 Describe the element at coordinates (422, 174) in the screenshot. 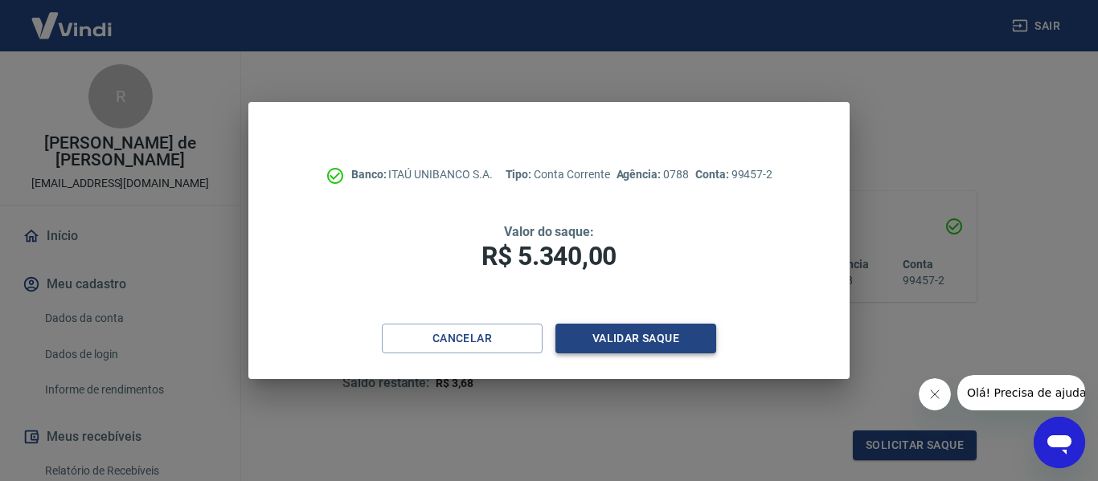

I see `p: ITAÚ UNIBANCO S.A.` at that location.